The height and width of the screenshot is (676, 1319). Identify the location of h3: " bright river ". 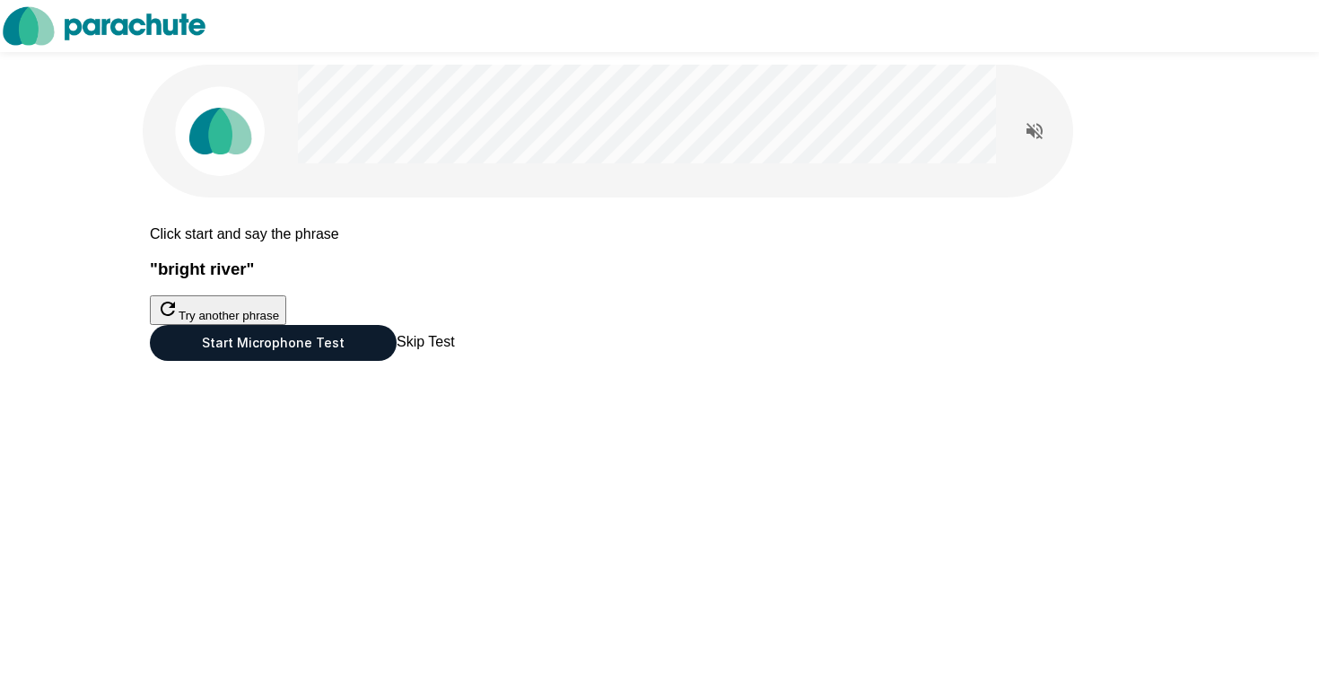
(660, 269).